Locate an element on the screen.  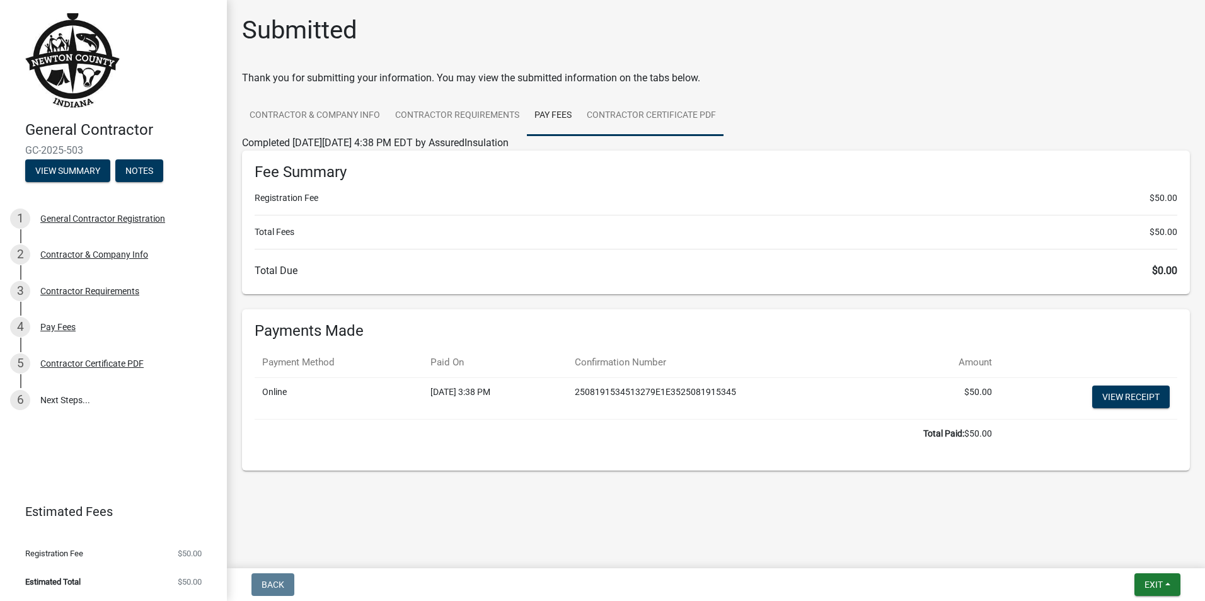
h6: Fee Summary is located at coordinates (716, 172).